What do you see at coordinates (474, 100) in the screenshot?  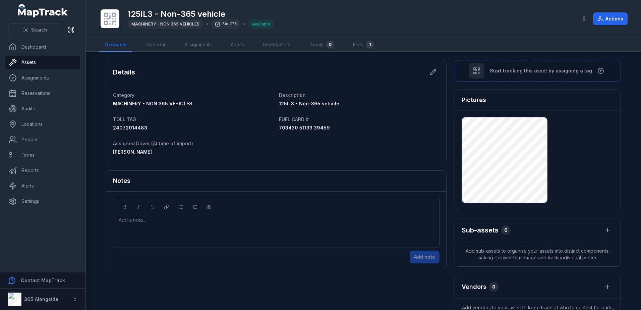 I see `h3: Pictures` at bounding box center [474, 100].